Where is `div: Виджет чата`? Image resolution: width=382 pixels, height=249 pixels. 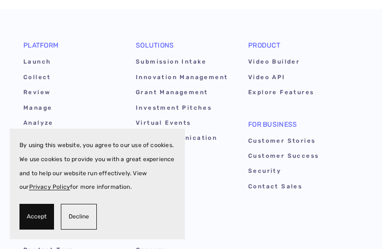
div: Виджет чата is located at coordinates (357, 226).